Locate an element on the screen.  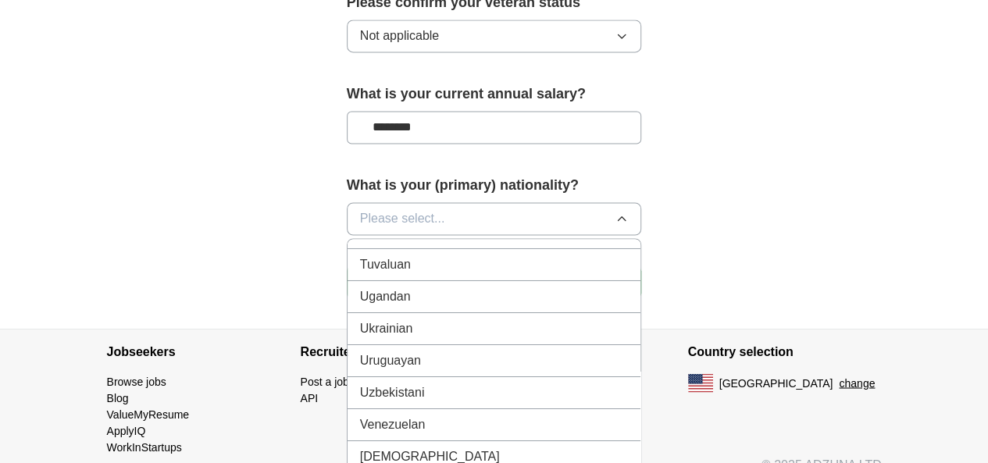
span: Please select... is located at coordinates (402, 219).